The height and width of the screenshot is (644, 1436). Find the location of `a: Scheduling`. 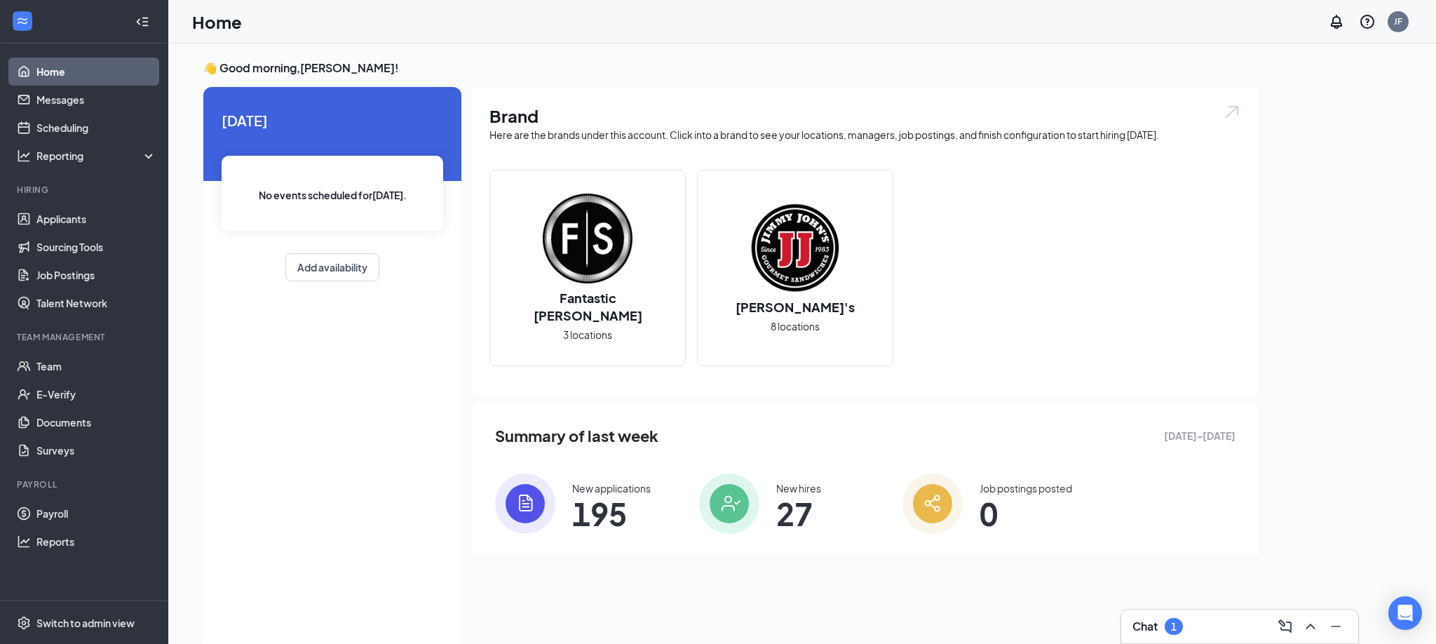

a: Scheduling is located at coordinates (96, 128).